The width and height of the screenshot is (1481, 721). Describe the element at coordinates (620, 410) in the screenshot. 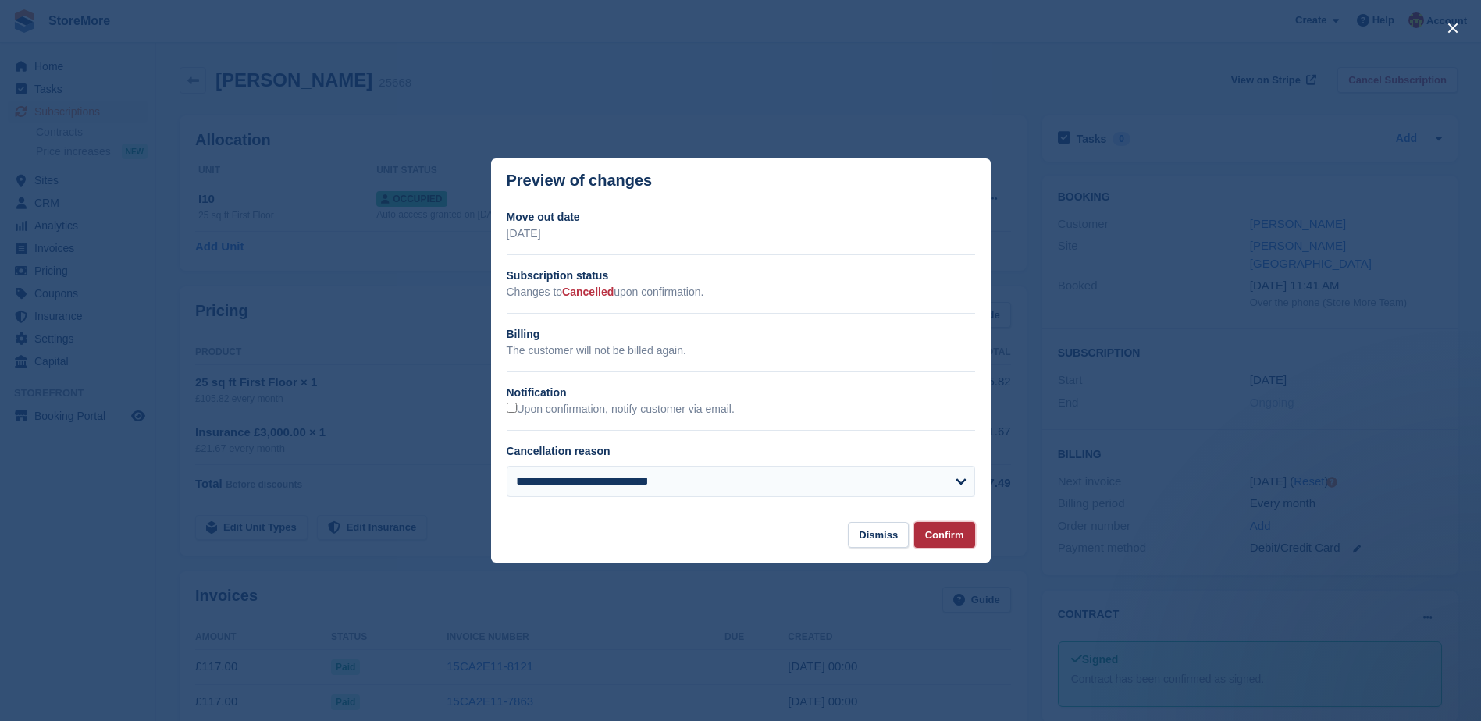

I see `label: Upon confirmation, notify customer via email.` at that location.